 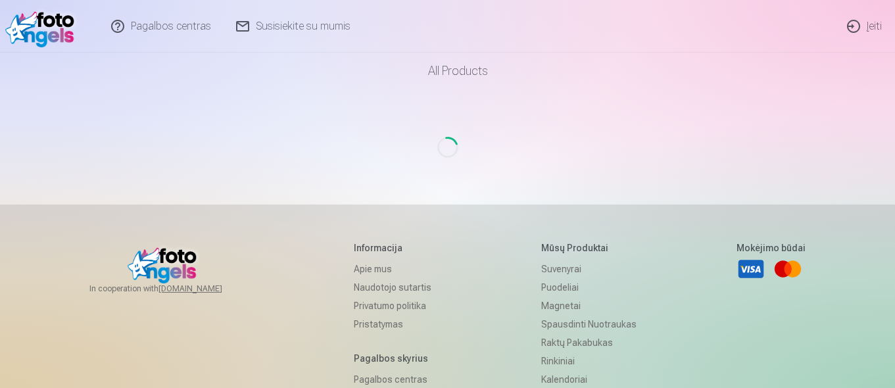 I want to click on h5: Mokėjimo būdai, so click(x=770, y=248).